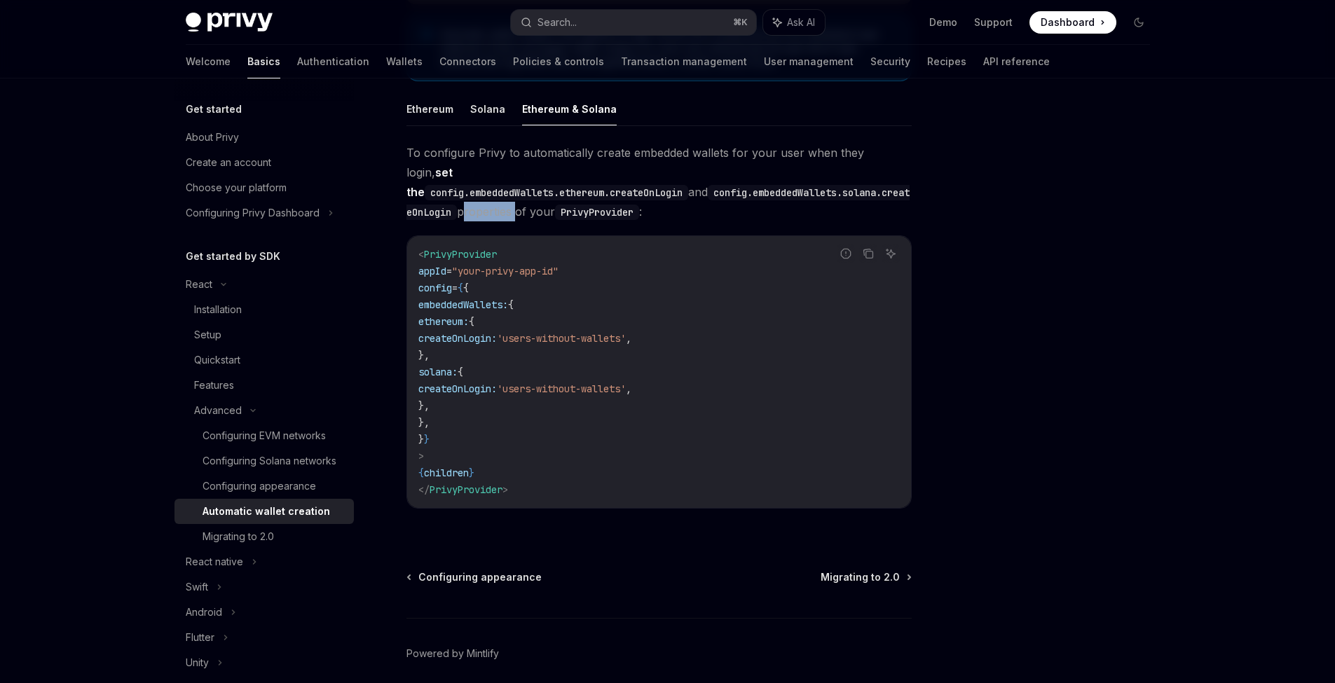 This screenshot has width=1335, height=683. I want to click on a: Basics, so click(263, 62).